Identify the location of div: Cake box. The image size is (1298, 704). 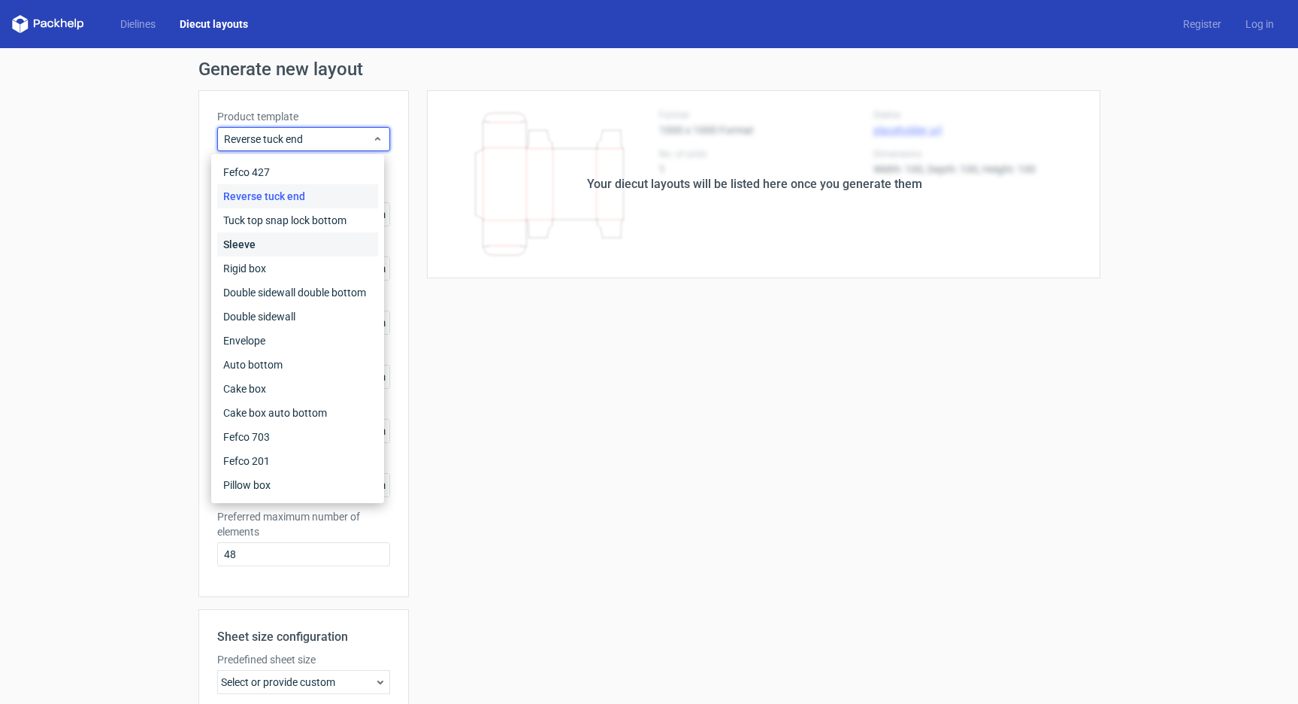
(298, 389).